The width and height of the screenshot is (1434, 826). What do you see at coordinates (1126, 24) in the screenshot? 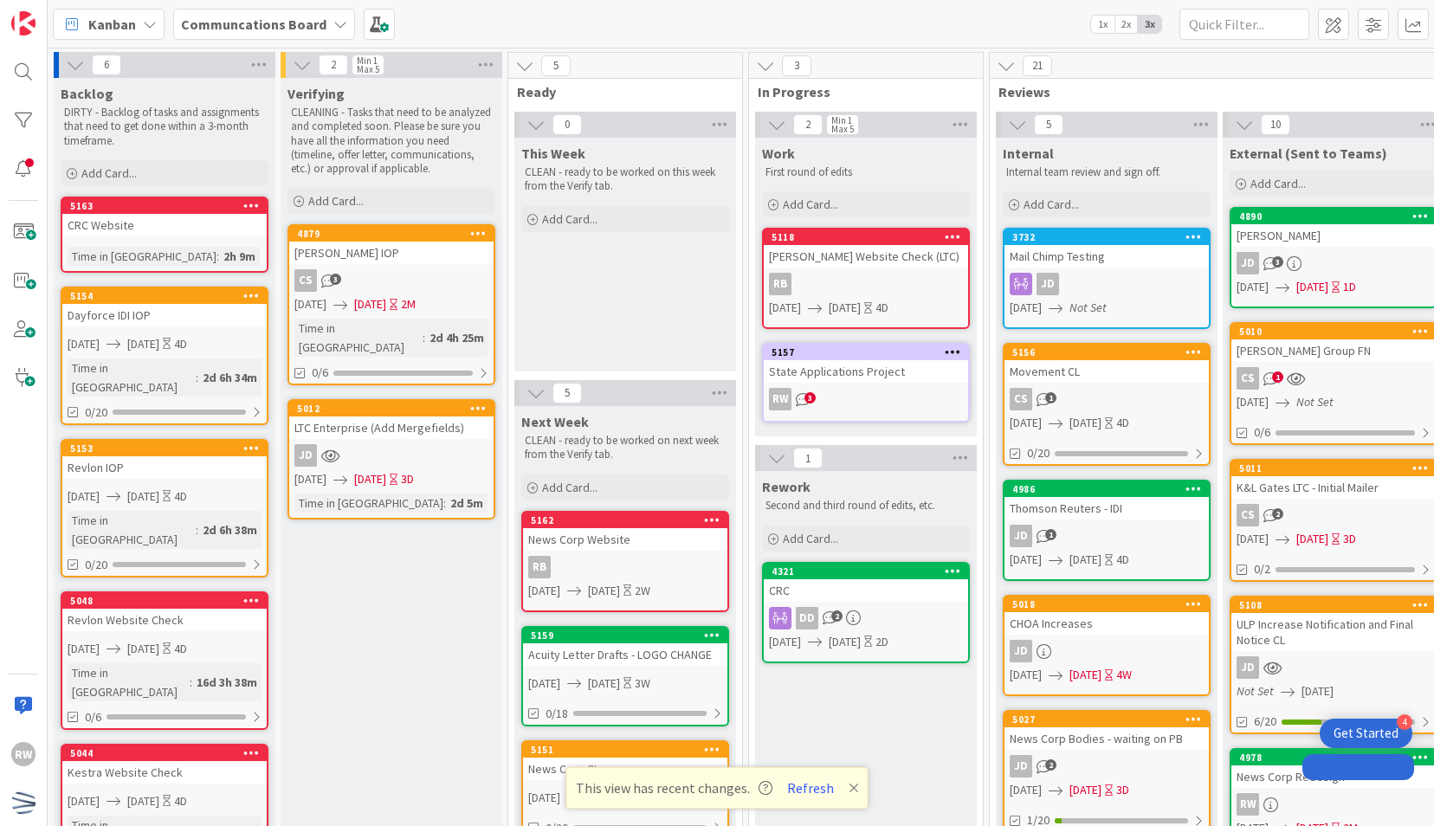
I see `span: 2x` at bounding box center [1126, 24].